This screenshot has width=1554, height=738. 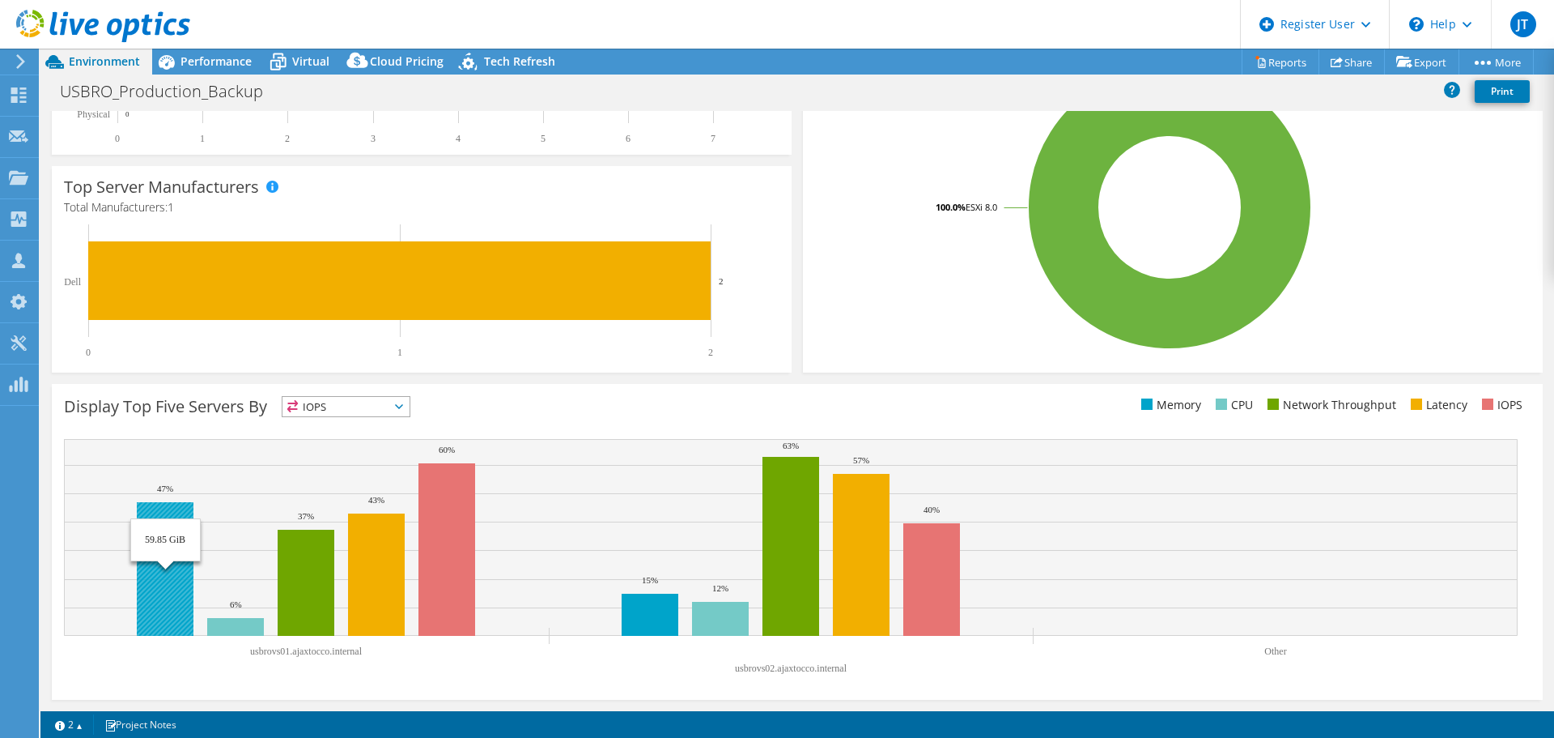 I want to click on span: Cloud Pricing, so click(x=406, y=61).